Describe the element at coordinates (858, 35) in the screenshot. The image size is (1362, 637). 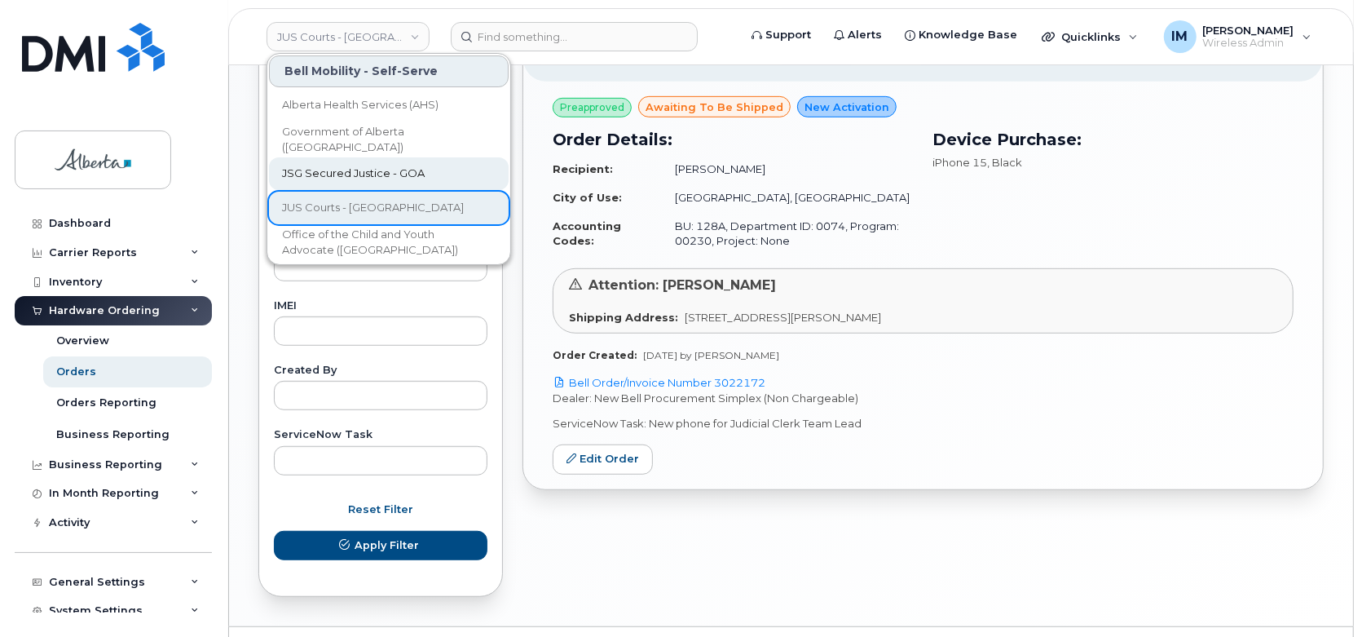
I see `a: Alerts` at that location.